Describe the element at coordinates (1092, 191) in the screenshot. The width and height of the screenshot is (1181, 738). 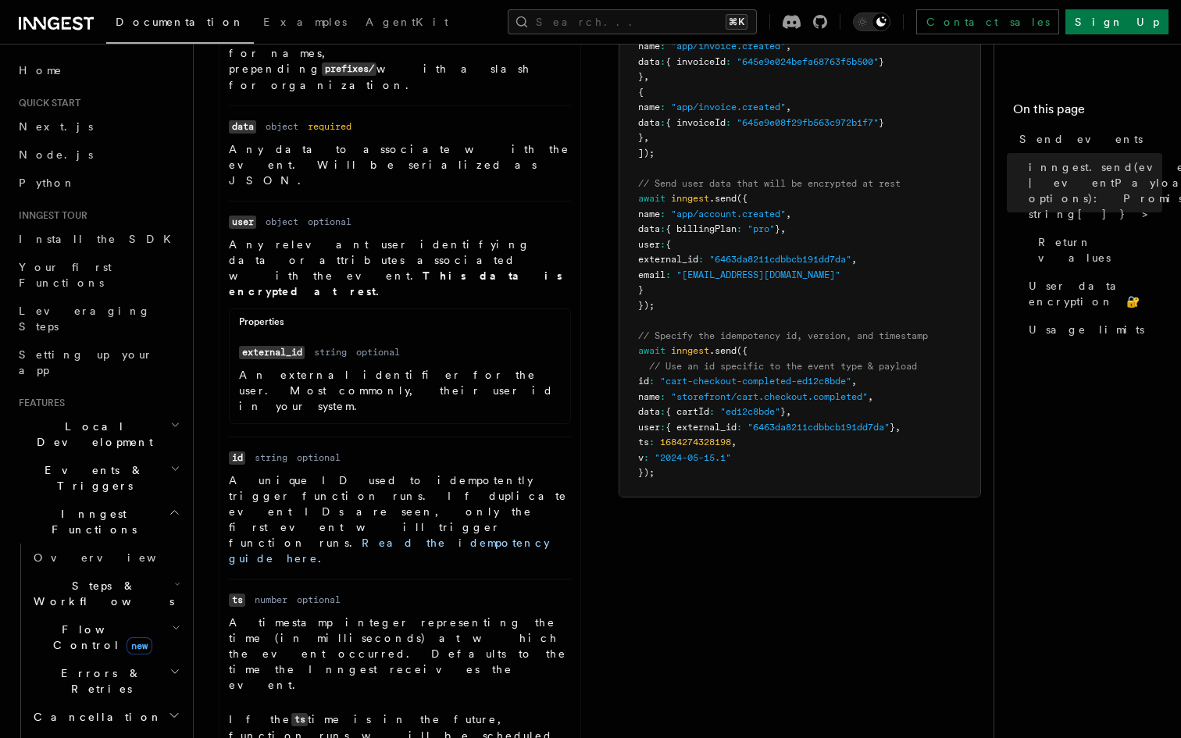
I see `a: inngest.send(eventPayload | eventPayload[], options): Promise<{ ids: string[] }>` at that location.